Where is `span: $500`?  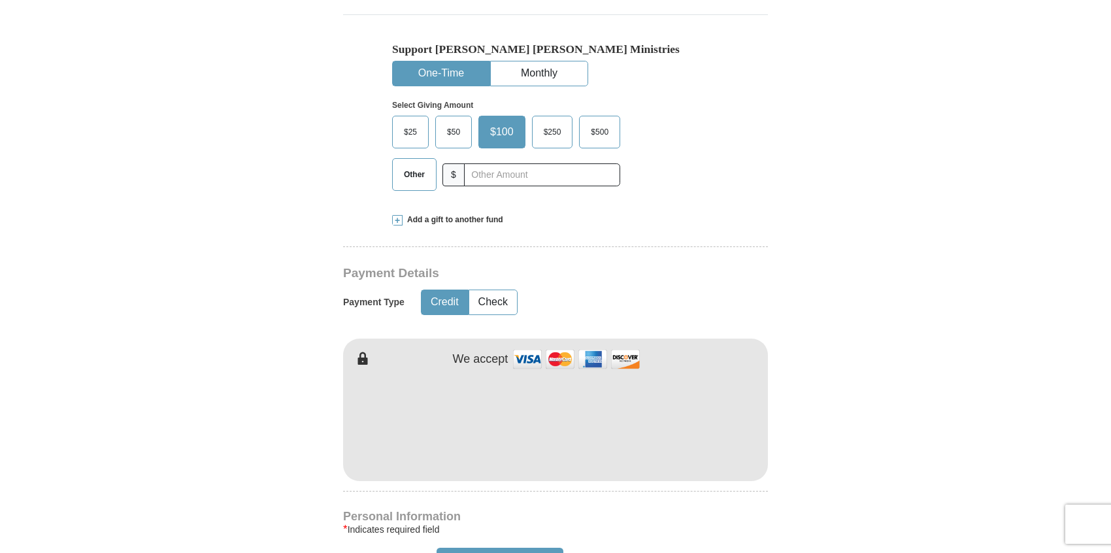
span: $500 is located at coordinates (599, 132).